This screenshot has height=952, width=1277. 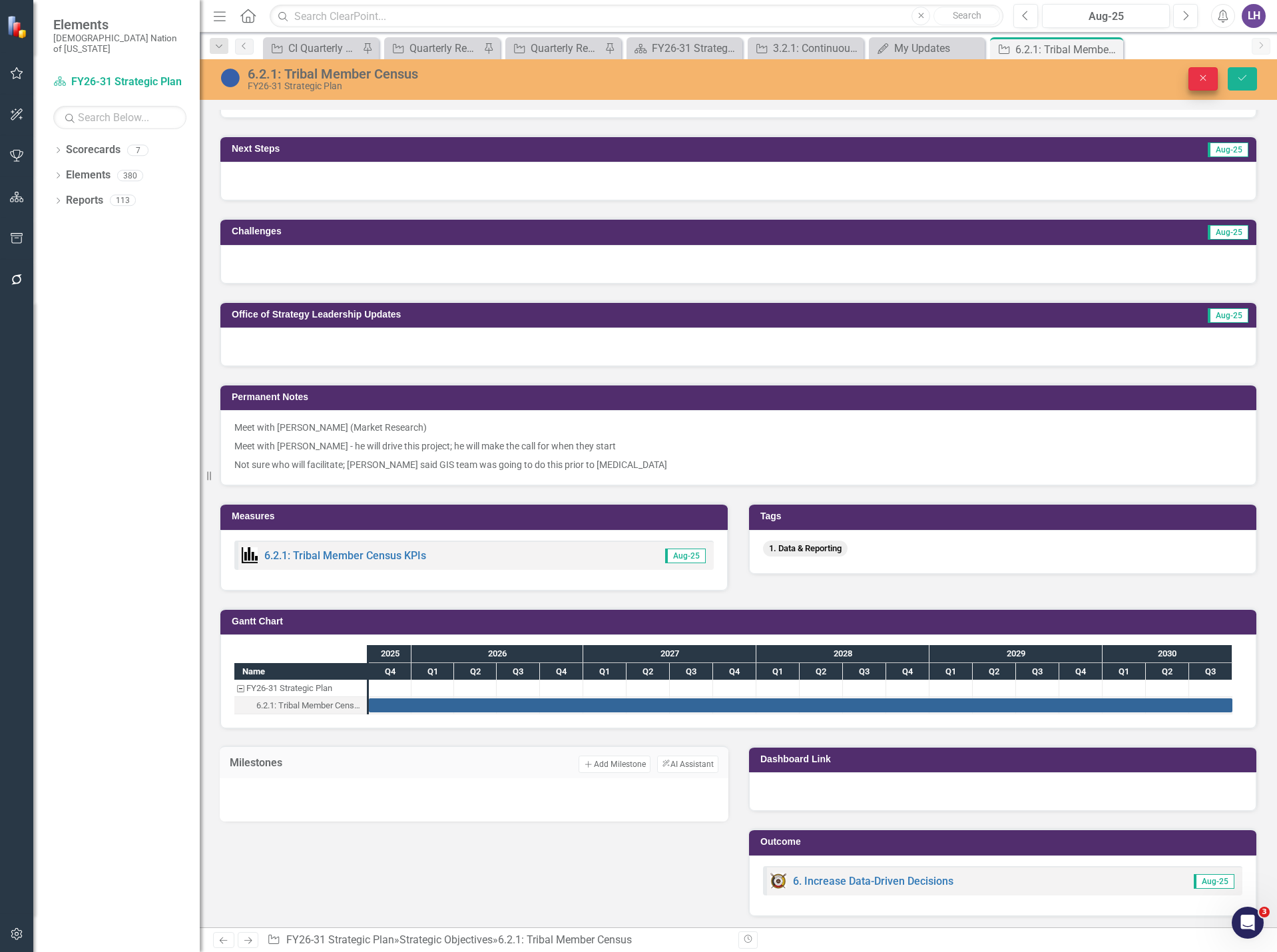 I want to click on a: Reports, so click(x=85, y=201).